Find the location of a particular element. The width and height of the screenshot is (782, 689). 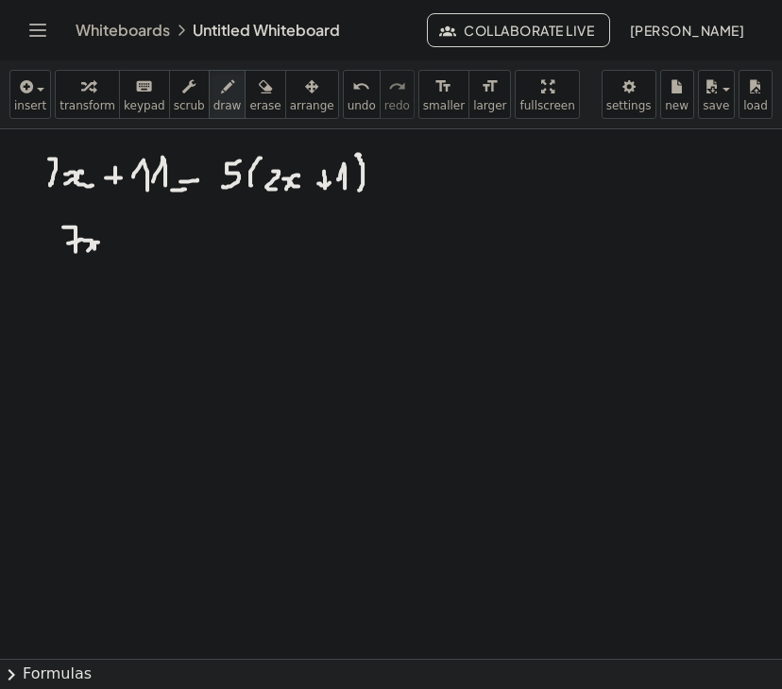

span: new is located at coordinates (676, 106).